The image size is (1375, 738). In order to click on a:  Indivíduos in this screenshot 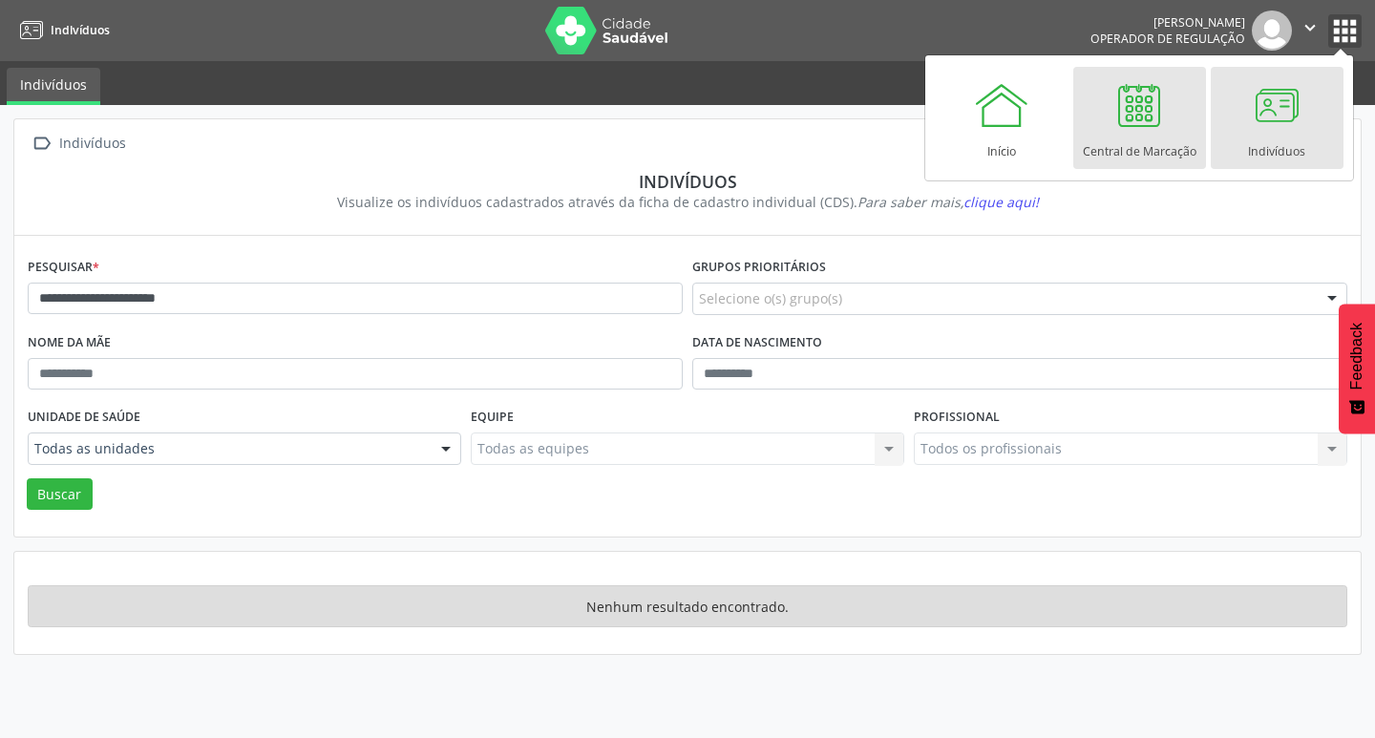, I will do `click(78, 143)`.